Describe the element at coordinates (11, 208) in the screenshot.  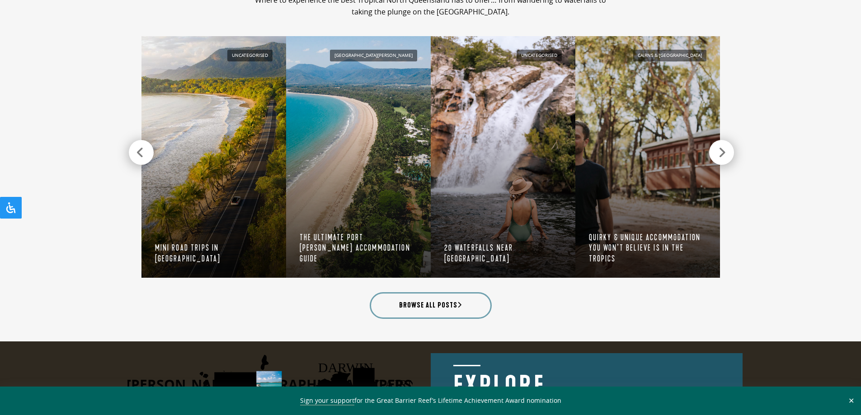
I see `svg: Open Accessibility Panel` at that location.